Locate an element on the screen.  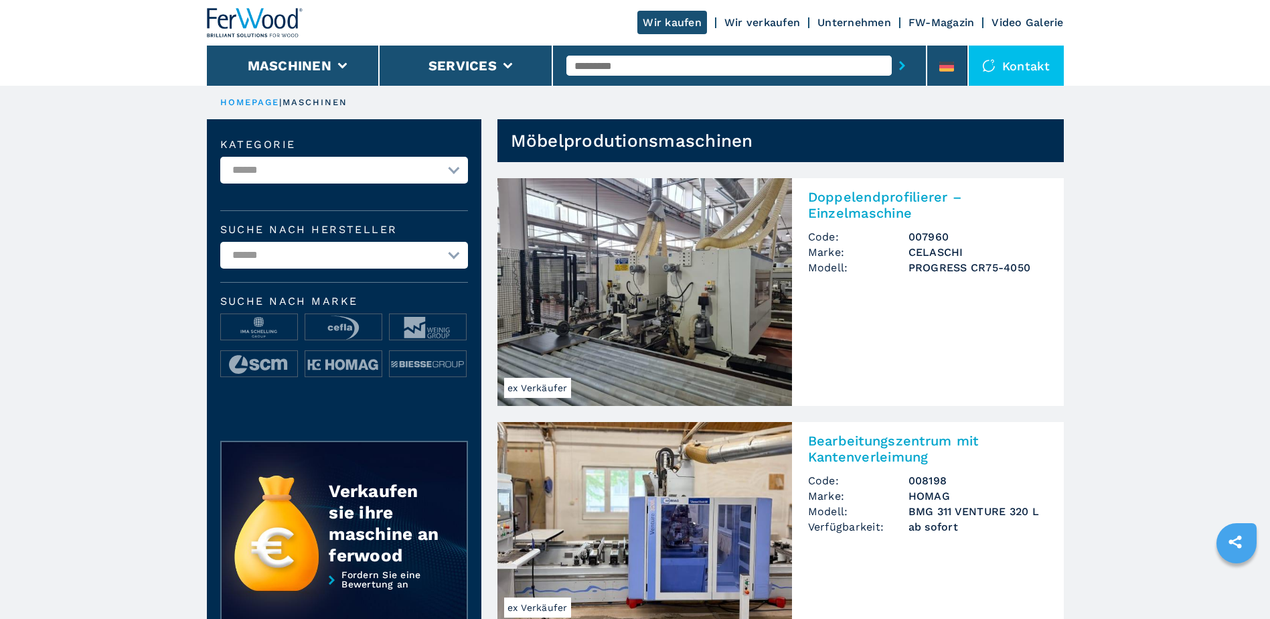
a: Video Galerie is located at coordinates (1027, 22).